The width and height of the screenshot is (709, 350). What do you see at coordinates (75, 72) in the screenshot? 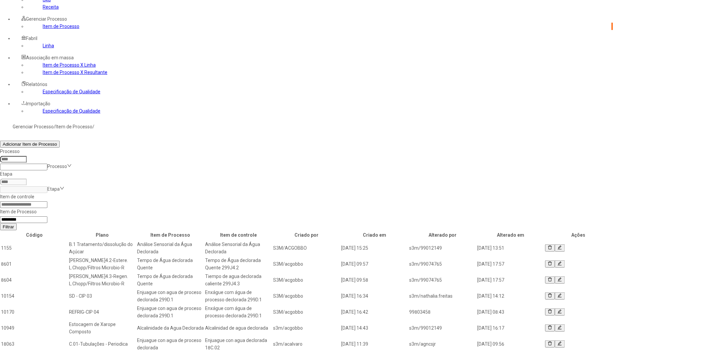
I see `a: Item de Processo X Resultante` at bounding box center [75, 72].